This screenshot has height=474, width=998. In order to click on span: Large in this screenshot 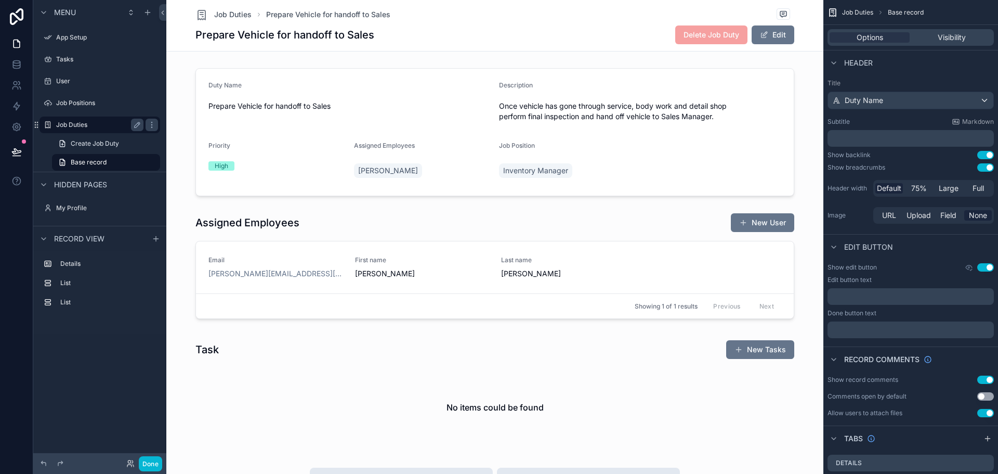, I will do `click(949, 188)`.